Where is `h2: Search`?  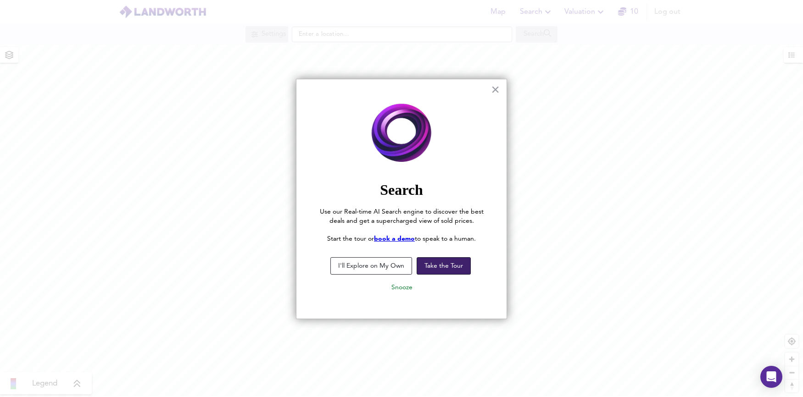
h2: Search is located at coordinates (402, 190).